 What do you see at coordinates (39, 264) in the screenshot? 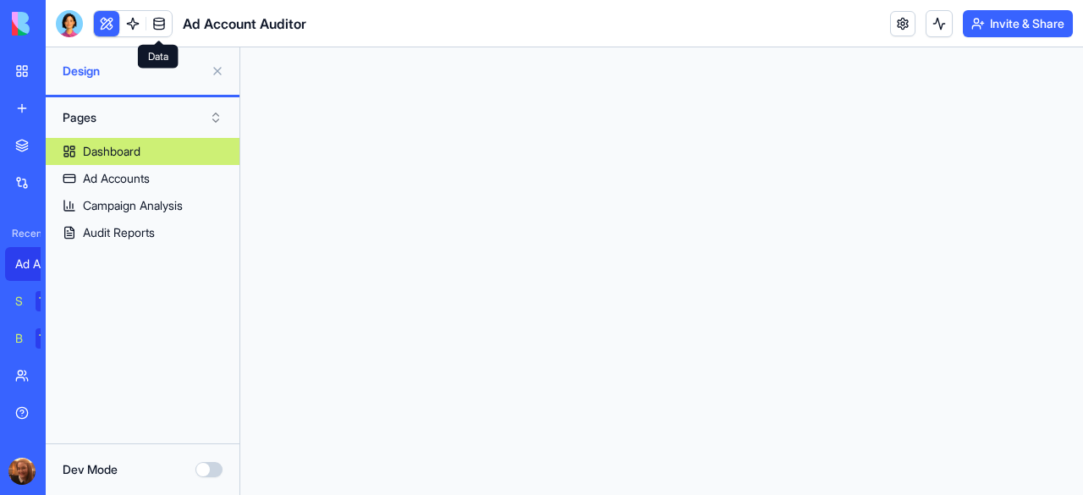
I see `a: Ad Account Auditor` at bounding box center [39, 264].